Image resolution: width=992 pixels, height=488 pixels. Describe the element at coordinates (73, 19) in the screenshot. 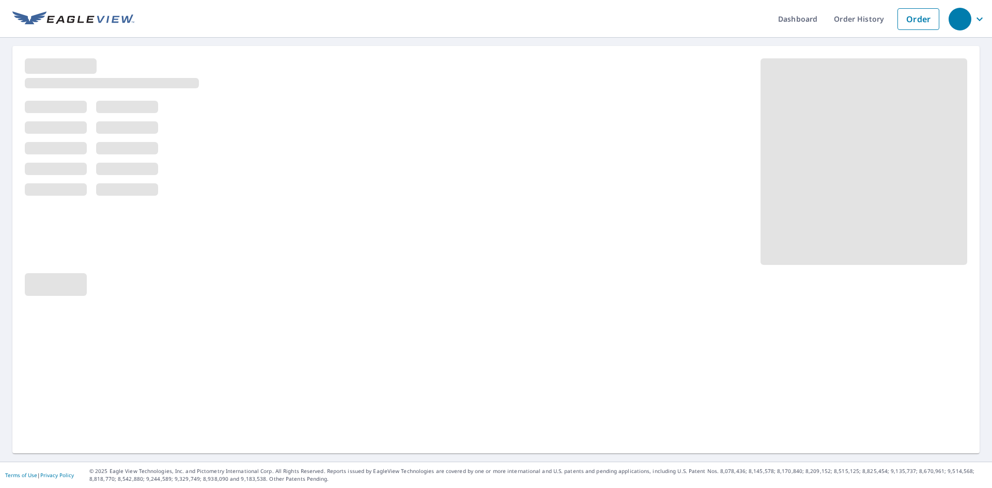

I see `img: EV Logo` at that location.